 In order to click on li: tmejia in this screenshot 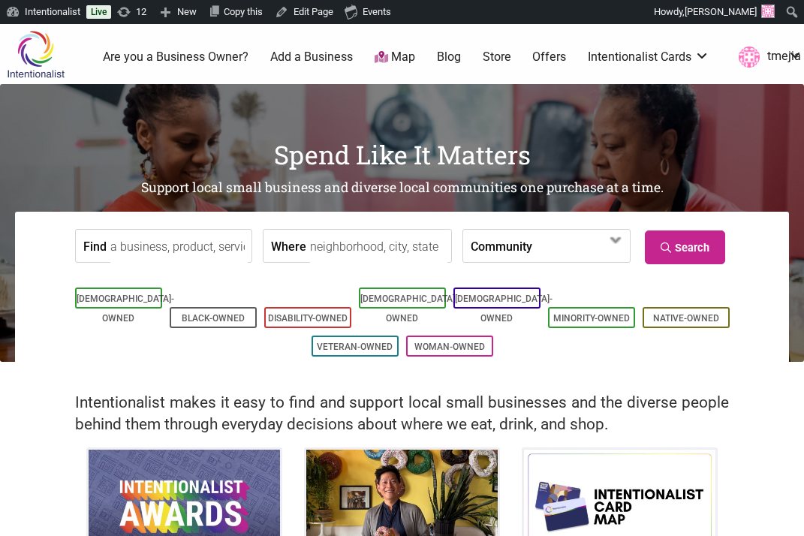, I will do `click(767, 57)`.